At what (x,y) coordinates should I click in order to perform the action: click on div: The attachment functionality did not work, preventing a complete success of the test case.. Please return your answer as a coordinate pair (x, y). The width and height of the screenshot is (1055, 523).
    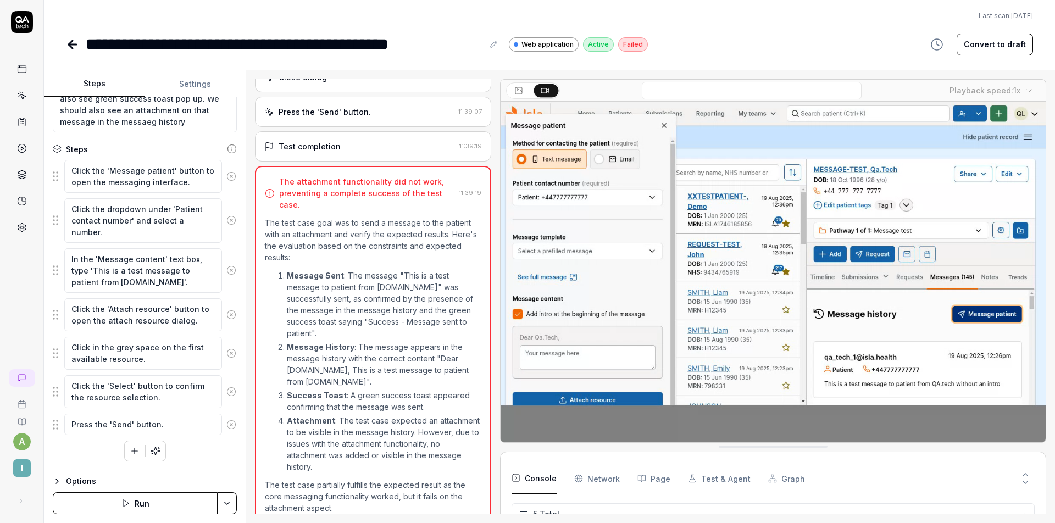
    Looking at the image, I should click on (367, 193).